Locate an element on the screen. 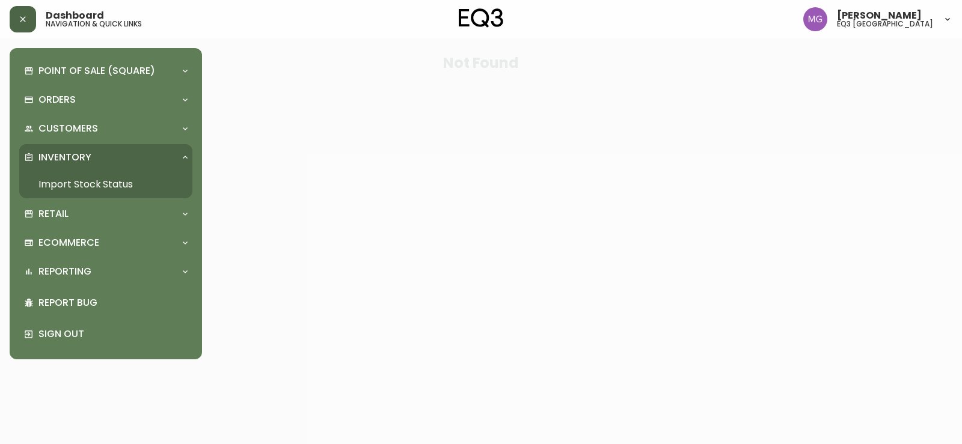 The height and width of the screenshot is (444, 962). p: Report Bug is located at coordinates (113, 303).